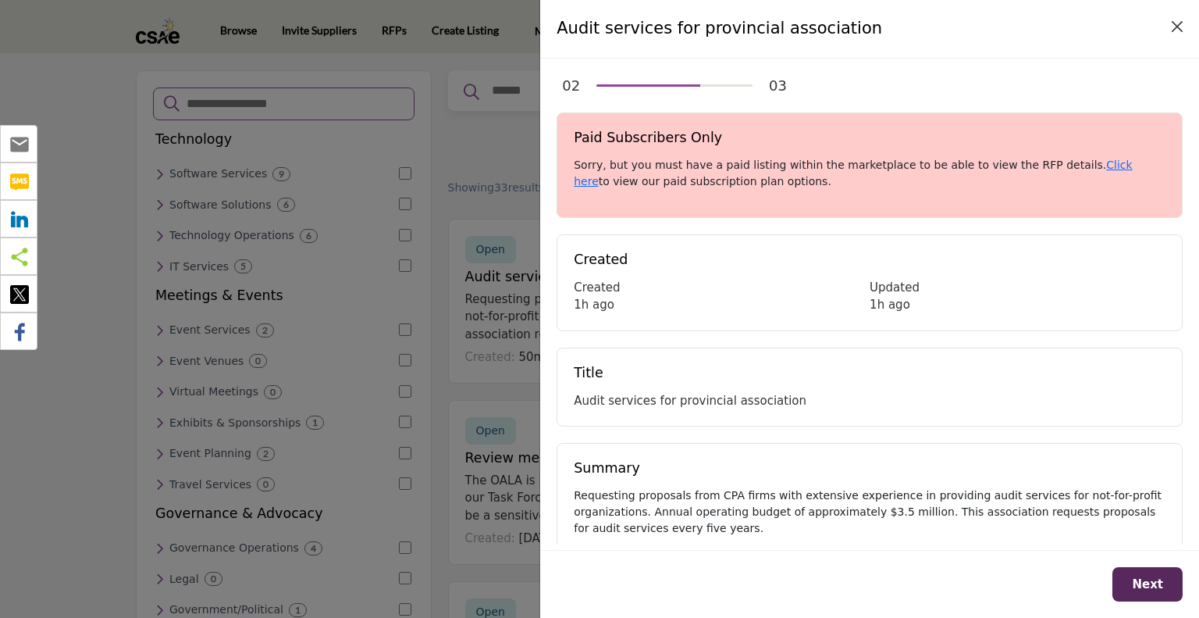  I want to click on a: Click here, so click(853, 173).